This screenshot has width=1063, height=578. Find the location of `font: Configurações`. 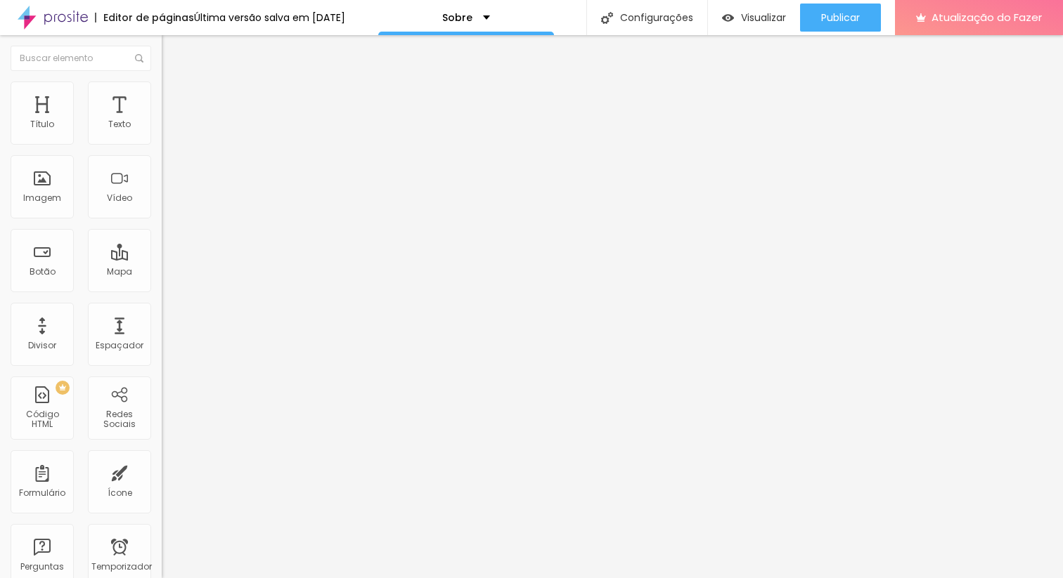

font: Configurações is located at coordinates (656, 18).